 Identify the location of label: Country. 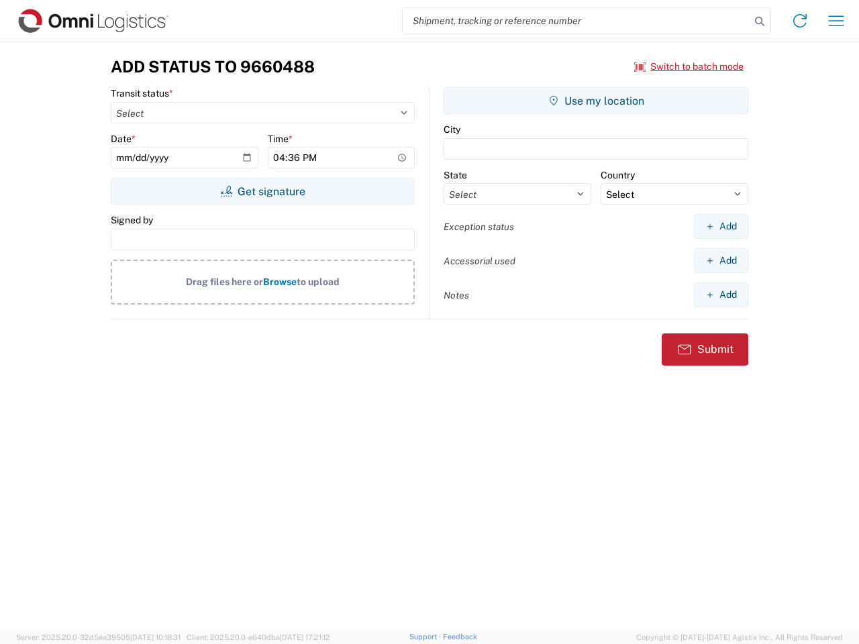
(617, 175).